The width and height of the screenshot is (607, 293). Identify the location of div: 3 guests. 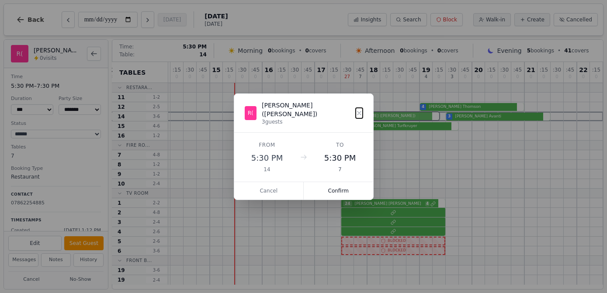
(309, 122).